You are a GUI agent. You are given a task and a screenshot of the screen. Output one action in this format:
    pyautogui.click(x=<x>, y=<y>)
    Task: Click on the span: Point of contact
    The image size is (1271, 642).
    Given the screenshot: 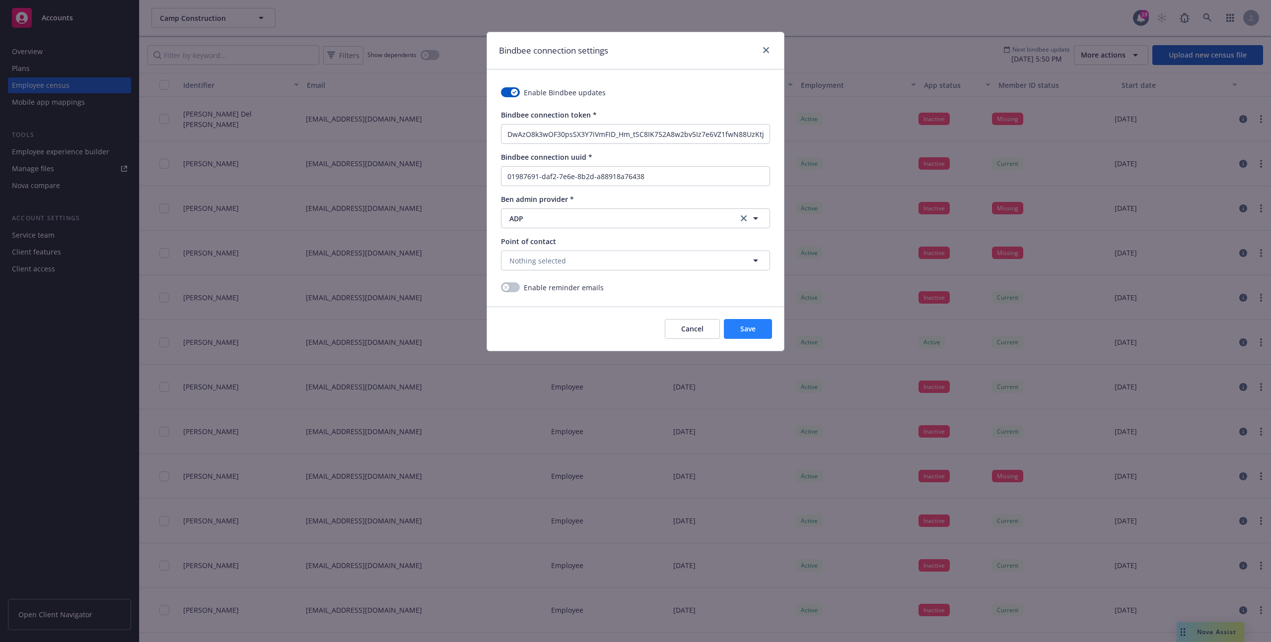 What is the action you would take?
    pyautogui.click(x=528, y=241)
    